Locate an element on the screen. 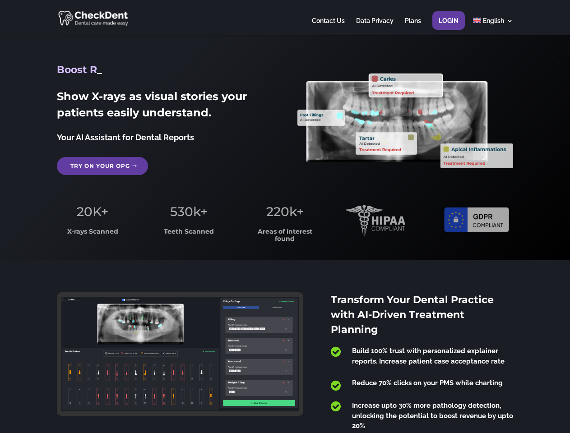  span: Increase upto 30% more pathology detection, unlocking the potential to boost revenue by upto 20% is located at coordinates (432, 416).